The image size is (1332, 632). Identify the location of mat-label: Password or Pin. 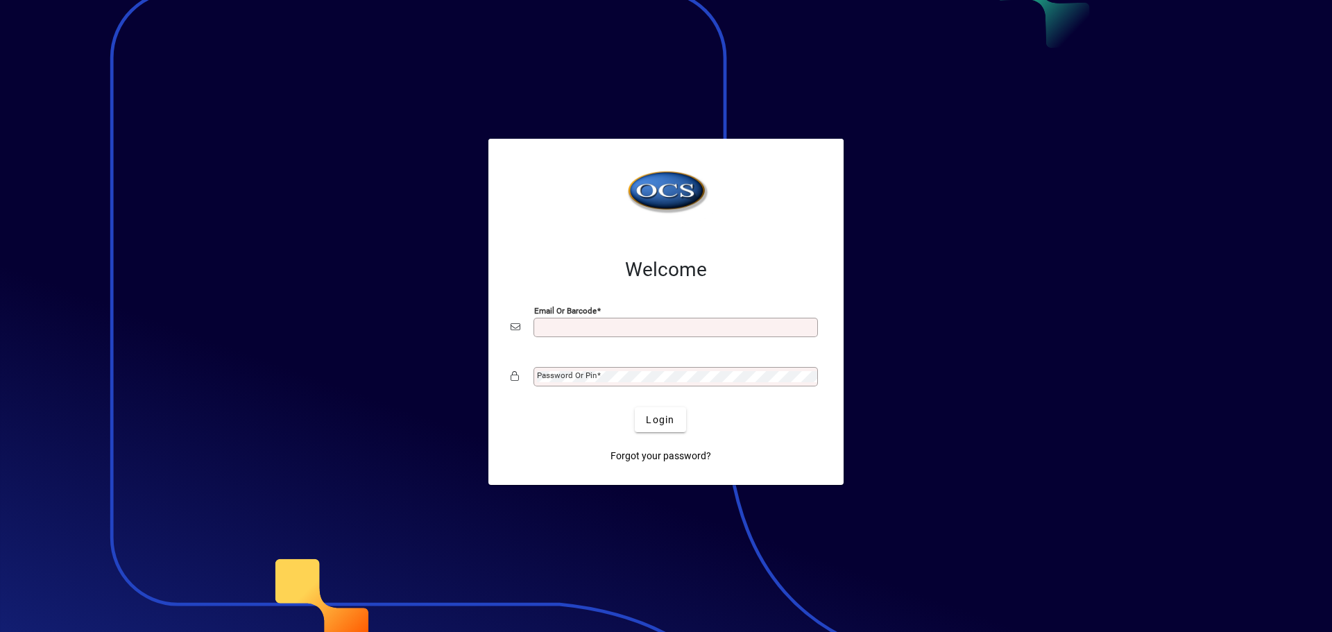
(567, 375).